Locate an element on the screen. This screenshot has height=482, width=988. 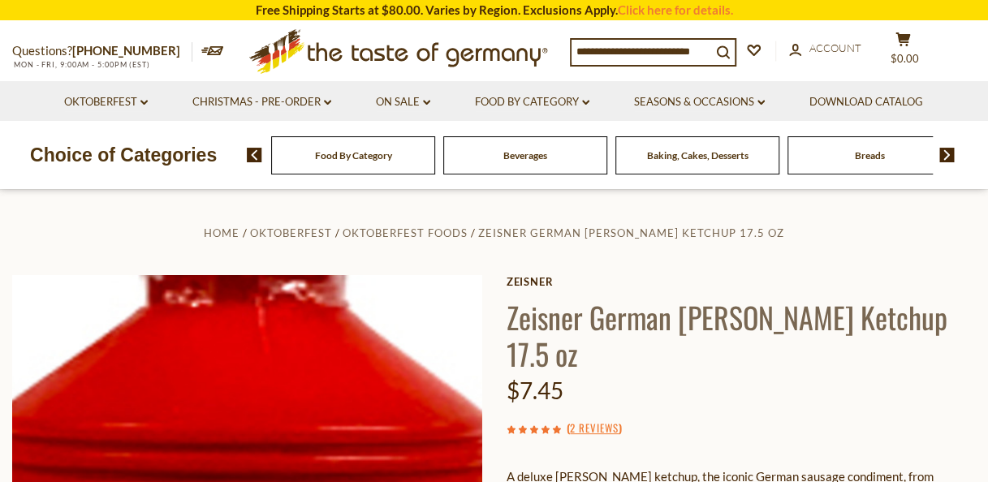
span: Food By Category is located at coordinates (353, 155).